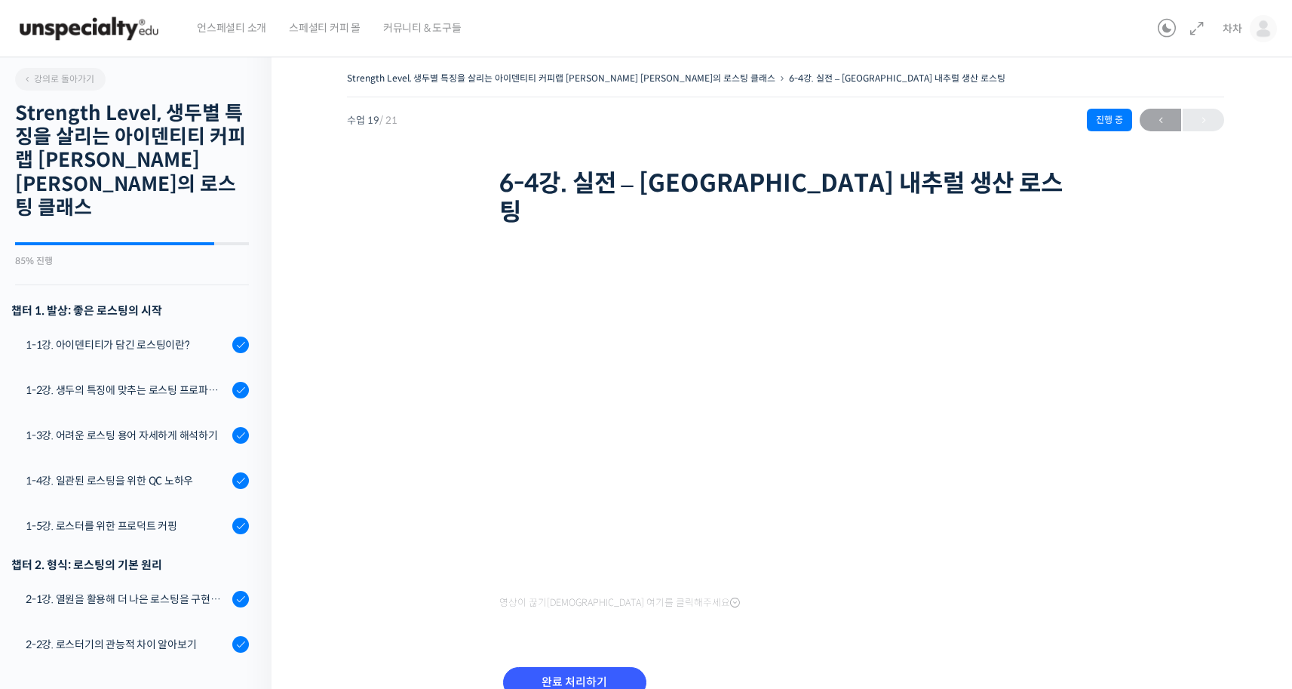 The width and height of the screenshot is (1292, 689). I want to click on div: 진행 중, so click(1109, 120).